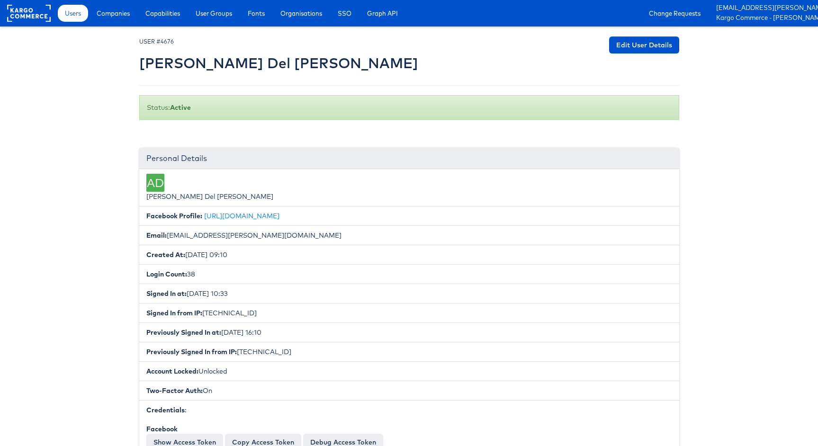 The image size is (818, 446). I want to click on span: Organisations, so click(301, 13).